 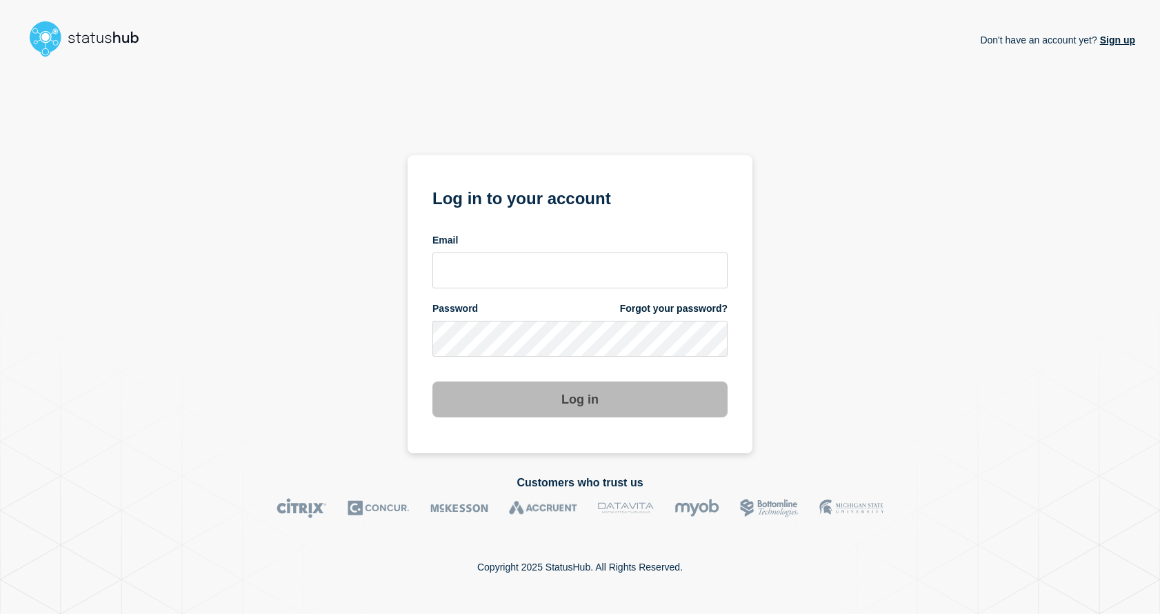 I want to click on img: Concur logo, so click(x=379, y=508).